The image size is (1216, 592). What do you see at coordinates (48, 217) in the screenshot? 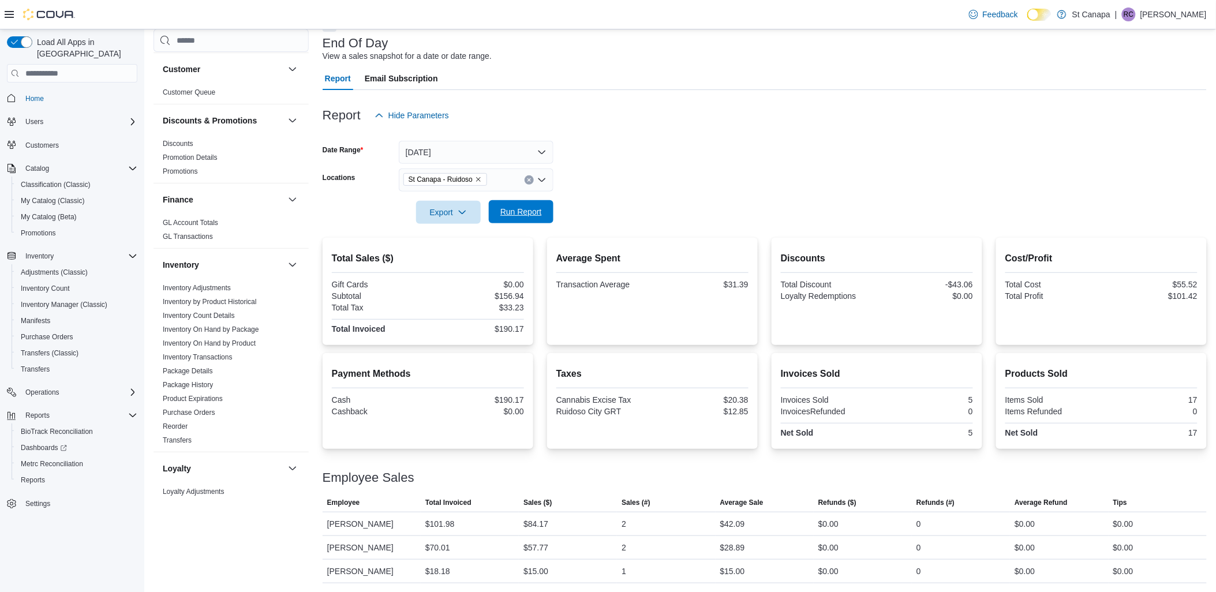
I see `a: My Catalog (Beta)` at bounding box center [48, 217].